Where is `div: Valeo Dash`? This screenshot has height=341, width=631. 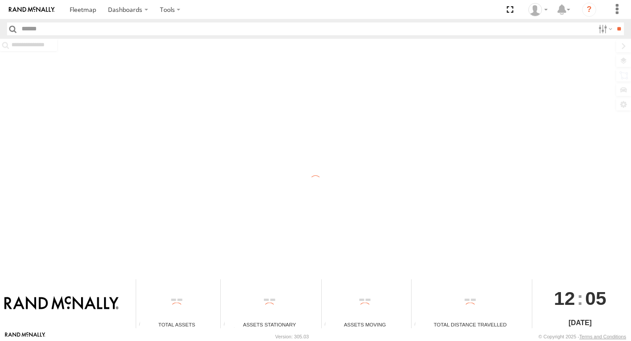 div: Valeo Dash is located at coordinates (538, 10).